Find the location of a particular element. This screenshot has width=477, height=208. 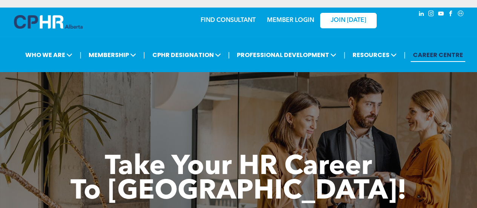

span: Take Your HR Career is located at coordinates (238, 167).